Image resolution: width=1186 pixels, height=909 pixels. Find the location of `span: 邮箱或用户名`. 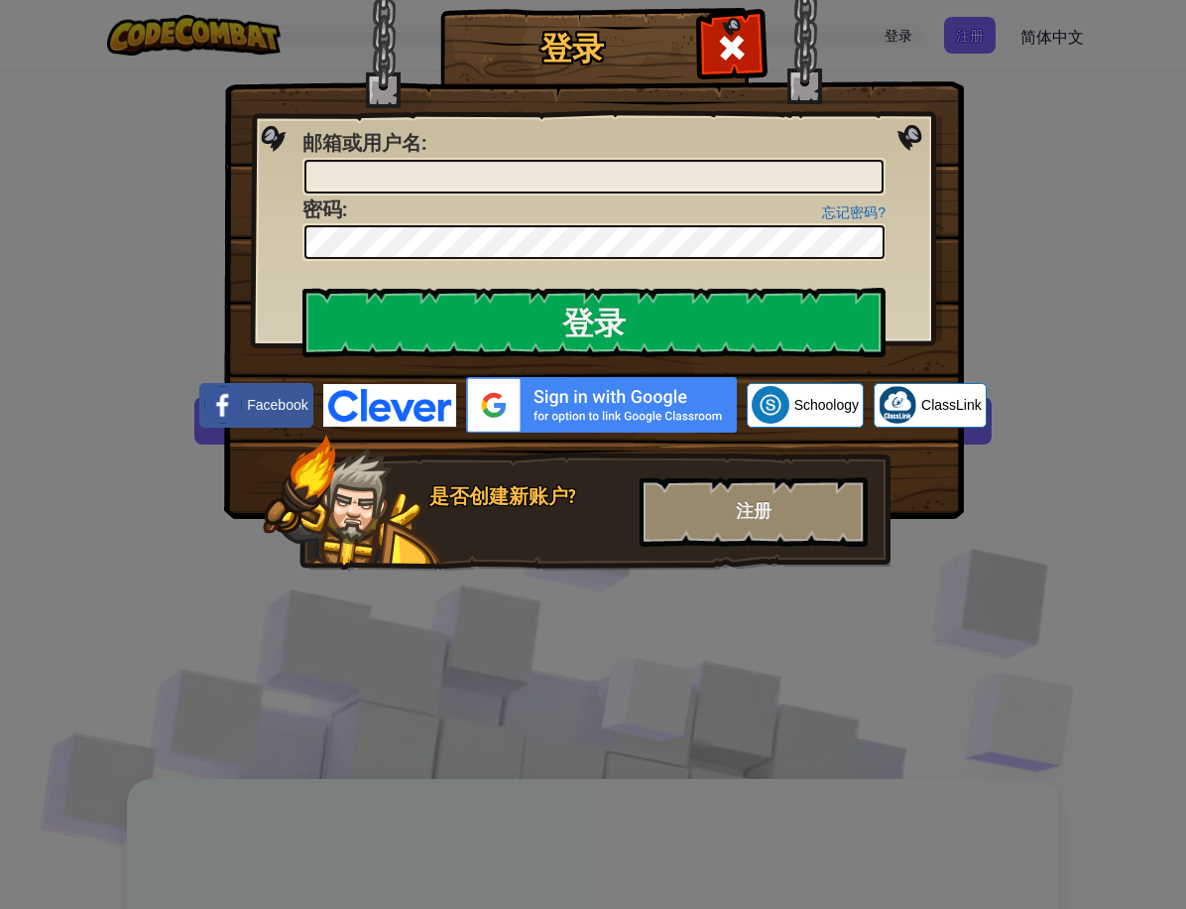

span: 邮箱或用户名 is located at coordinates (362, 142).